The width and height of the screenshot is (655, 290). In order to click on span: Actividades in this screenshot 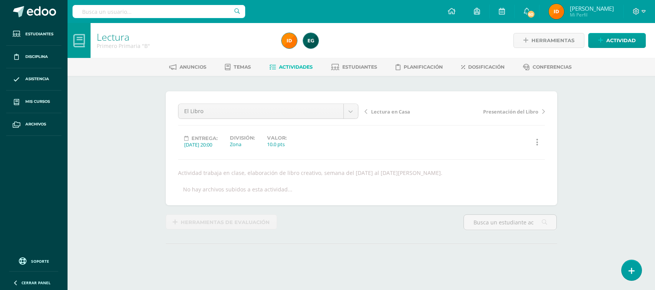, I will do `click(296, 67)`.